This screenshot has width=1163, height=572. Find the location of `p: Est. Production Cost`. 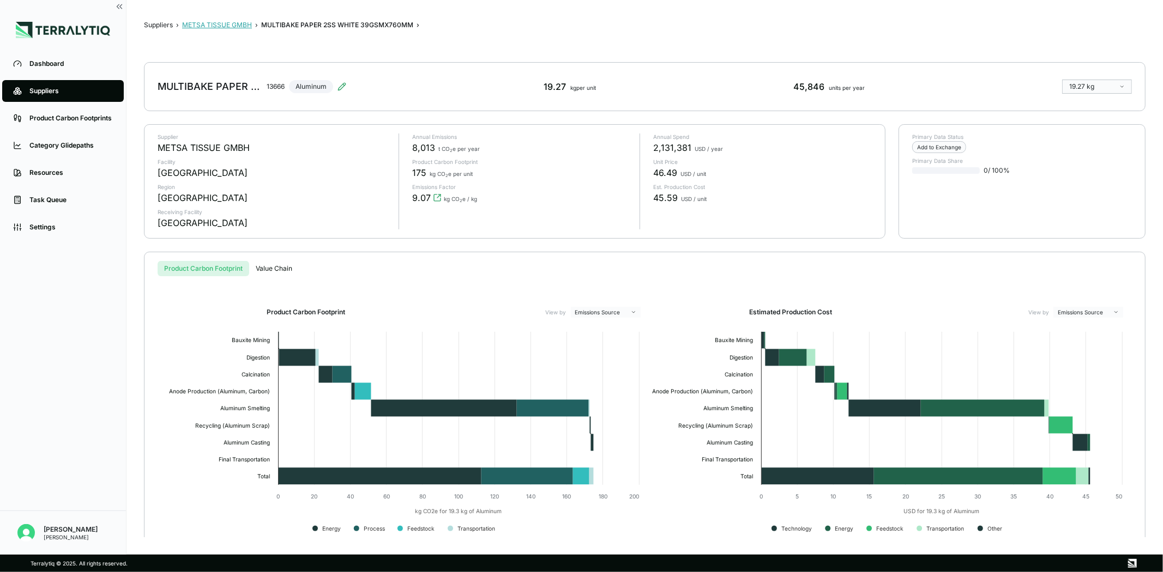

p: Est. Production Cost is located at coordinates (762, 187).